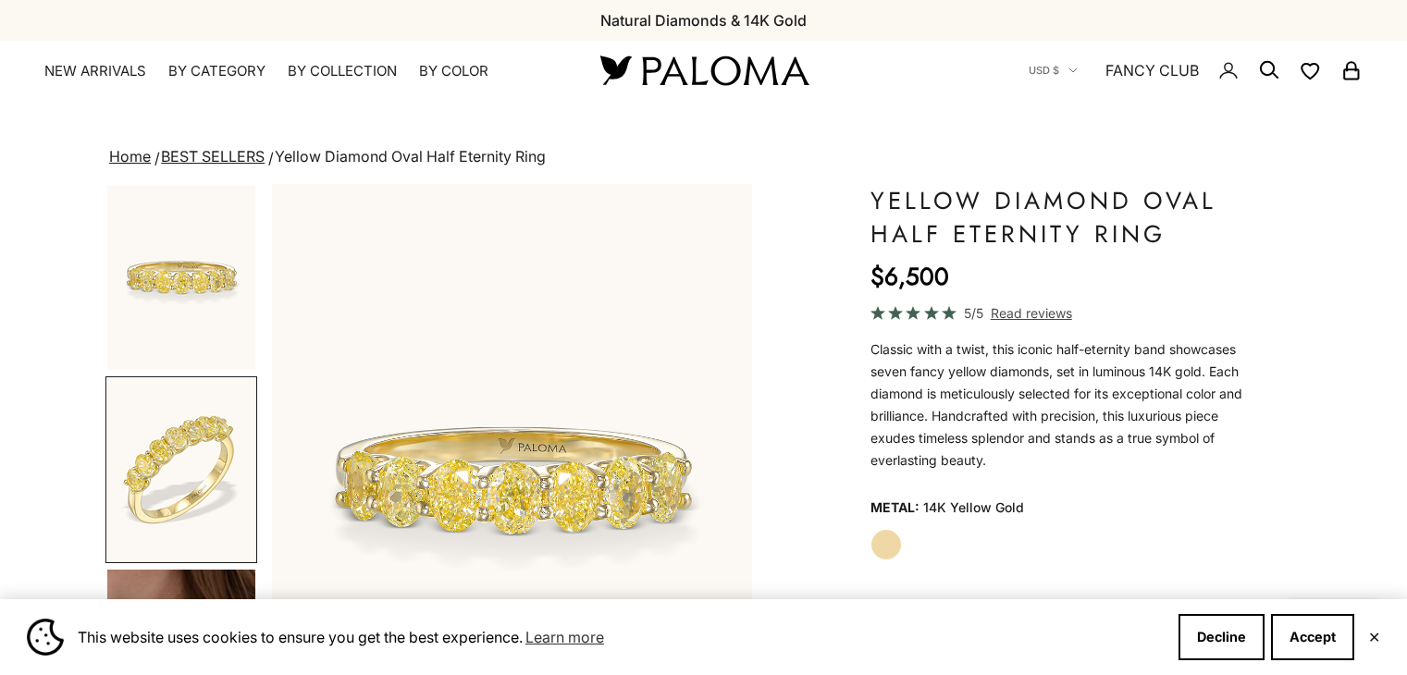  I want to click on summary: By Color, so click(453, 71).